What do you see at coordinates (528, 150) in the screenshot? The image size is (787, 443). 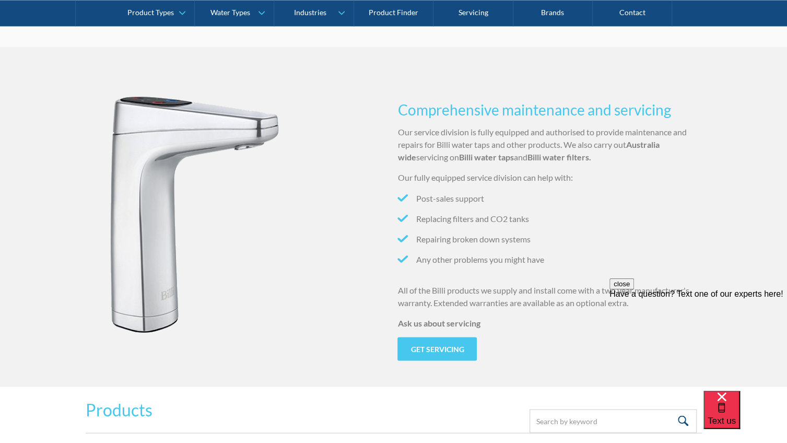 I see `strong: Australia wide` at bounding box center [528, 150].